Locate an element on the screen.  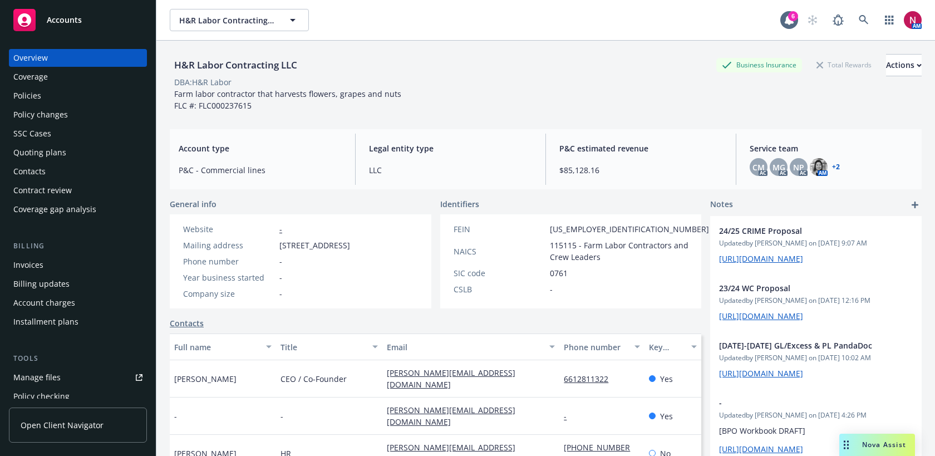
span: Account type is located at coordinates (260, 148).